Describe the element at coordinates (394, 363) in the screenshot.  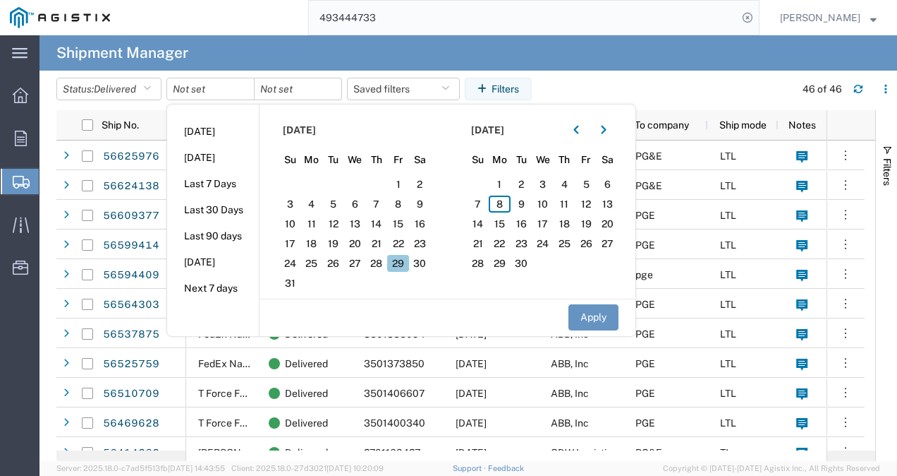
I see `span: 3501373850` at that location.